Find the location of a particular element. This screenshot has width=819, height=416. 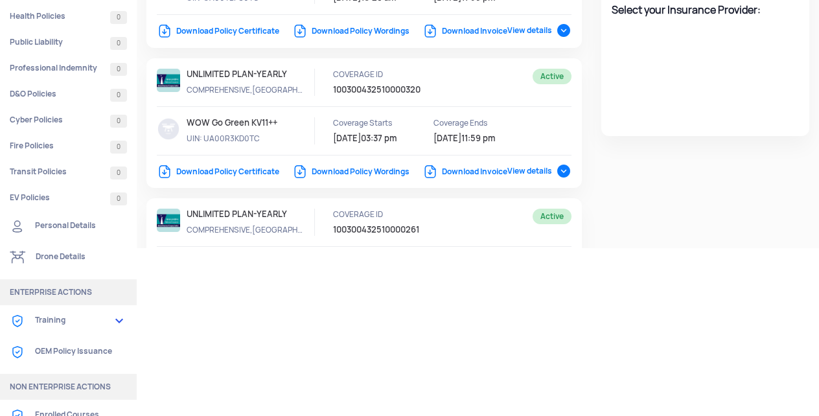

p: 100300432510000261 is located at coordinates (401, 230).